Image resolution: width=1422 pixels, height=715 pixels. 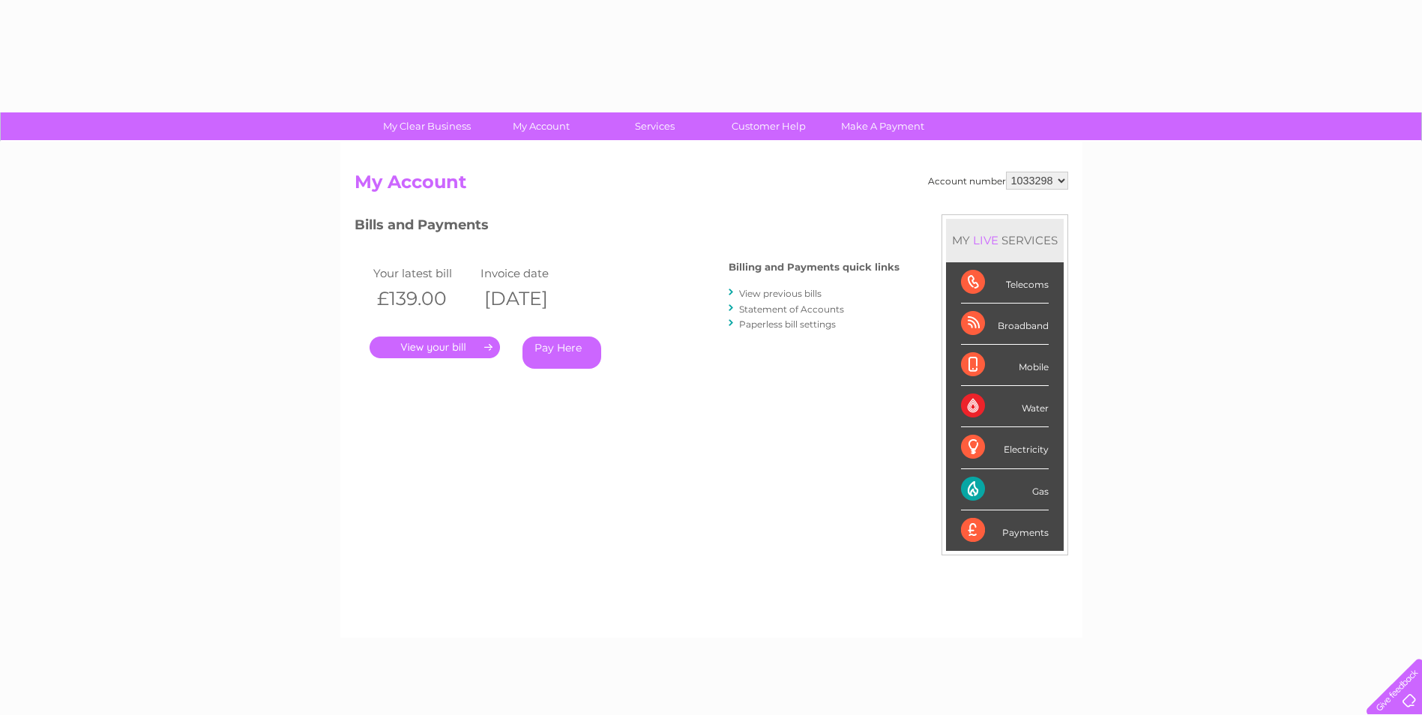 I want to click on a: Paperless bill settings, so click(x=787, y=324).